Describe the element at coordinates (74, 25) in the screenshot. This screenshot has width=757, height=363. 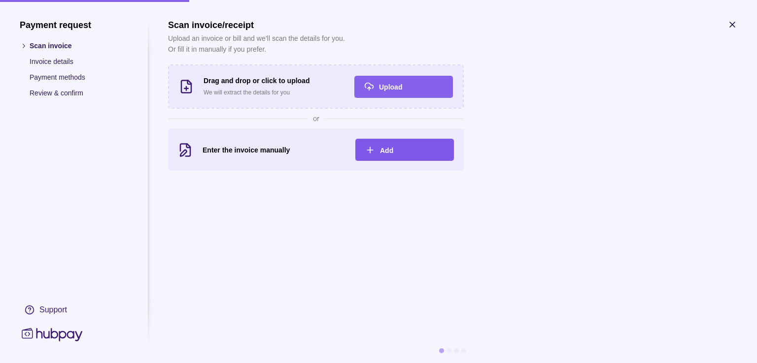
I see `h1: Payment request` at that location.